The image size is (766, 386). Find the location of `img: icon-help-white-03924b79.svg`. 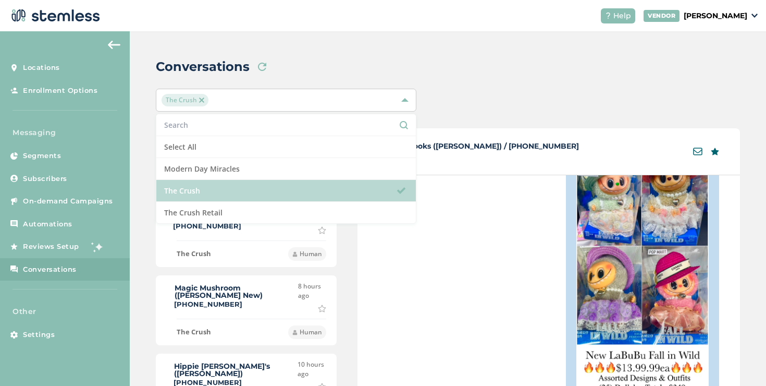

img: icon-help-white-03924b79.svg is located at coordinates (608, 16).